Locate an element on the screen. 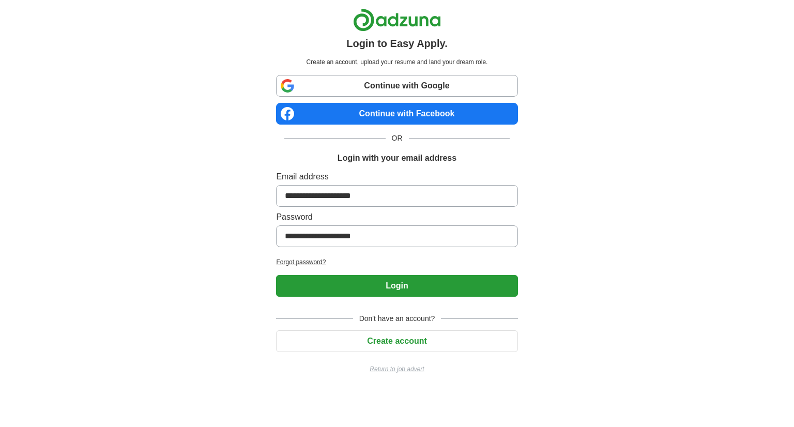  a: Continue with Google is located at coordinates (396, 86).